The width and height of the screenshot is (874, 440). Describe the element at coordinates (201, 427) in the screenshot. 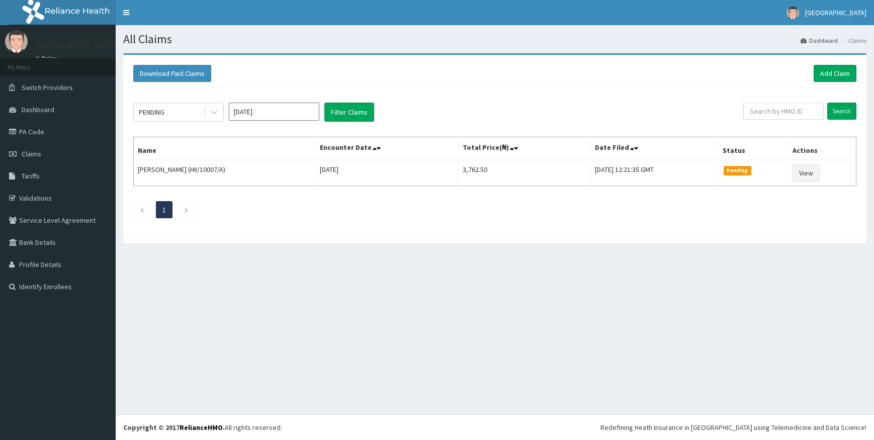

I see `a: RelianceHMO` at that location.